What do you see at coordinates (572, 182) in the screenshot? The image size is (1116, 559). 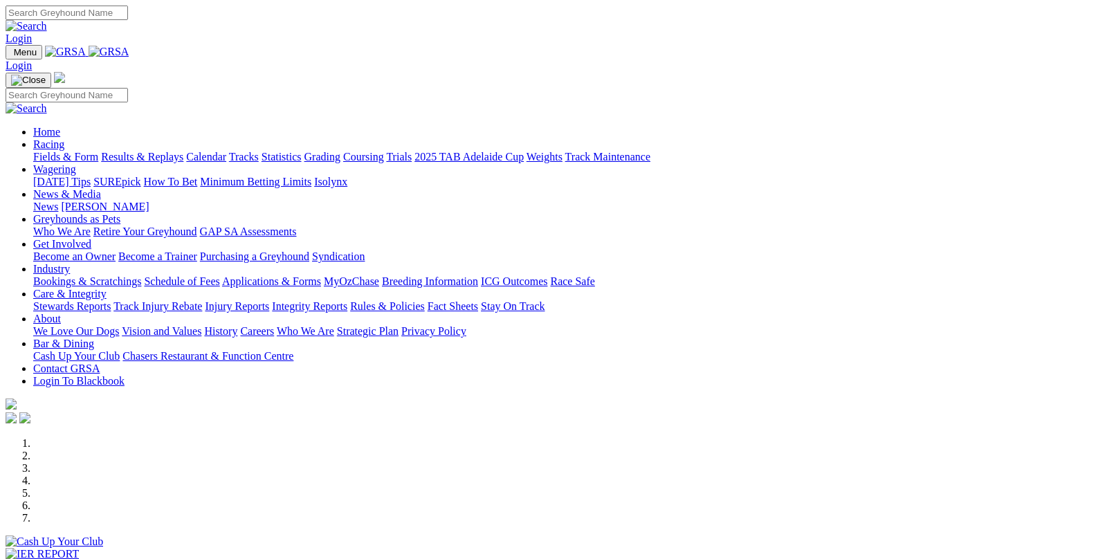 I see `div: Wagering` at bounding box center [572, 182].